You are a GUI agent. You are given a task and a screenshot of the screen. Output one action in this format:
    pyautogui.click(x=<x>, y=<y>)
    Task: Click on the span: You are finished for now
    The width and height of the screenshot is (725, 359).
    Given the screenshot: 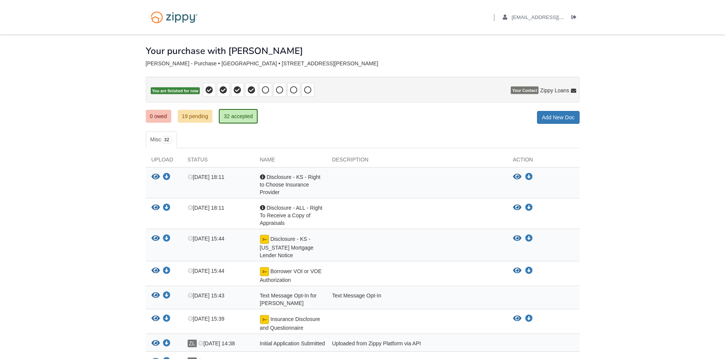 What is the action you would take?
    pyautogui.click(x=175, y=91)
    